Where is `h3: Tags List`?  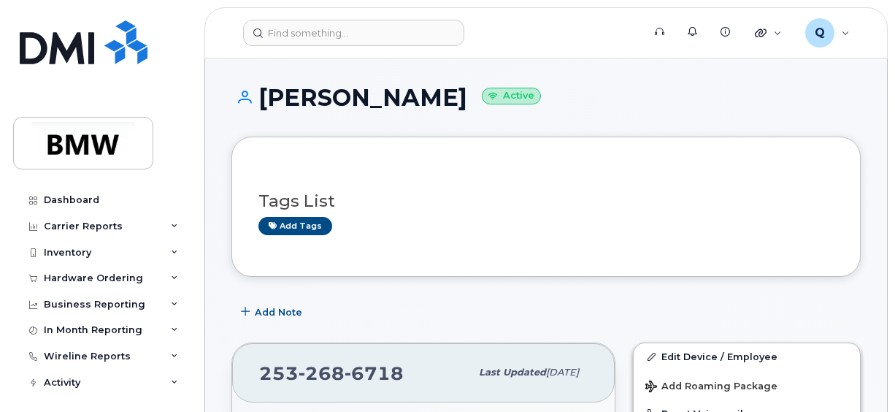 h3: Tags List is located at coordinates (546, 201).